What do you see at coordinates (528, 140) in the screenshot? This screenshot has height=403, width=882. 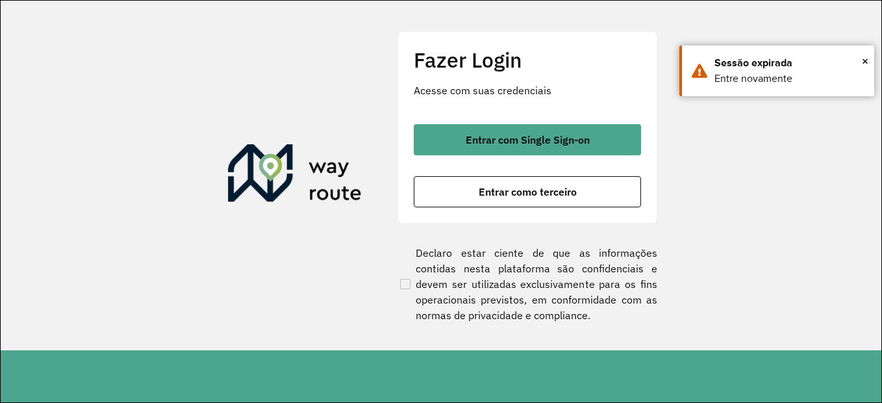 I see `span: Entrar com Single Sign-on` at bounding box center [528, 140].